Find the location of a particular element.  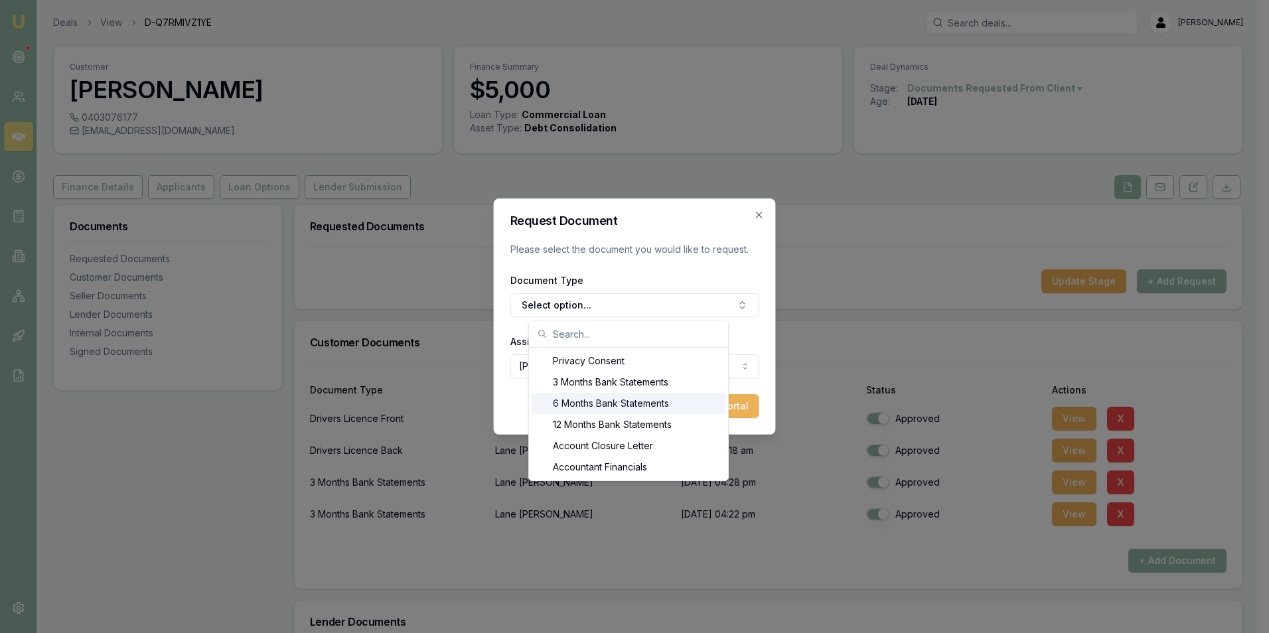

p: Please select the document you would like to request. is located at coordinates (635, 250).